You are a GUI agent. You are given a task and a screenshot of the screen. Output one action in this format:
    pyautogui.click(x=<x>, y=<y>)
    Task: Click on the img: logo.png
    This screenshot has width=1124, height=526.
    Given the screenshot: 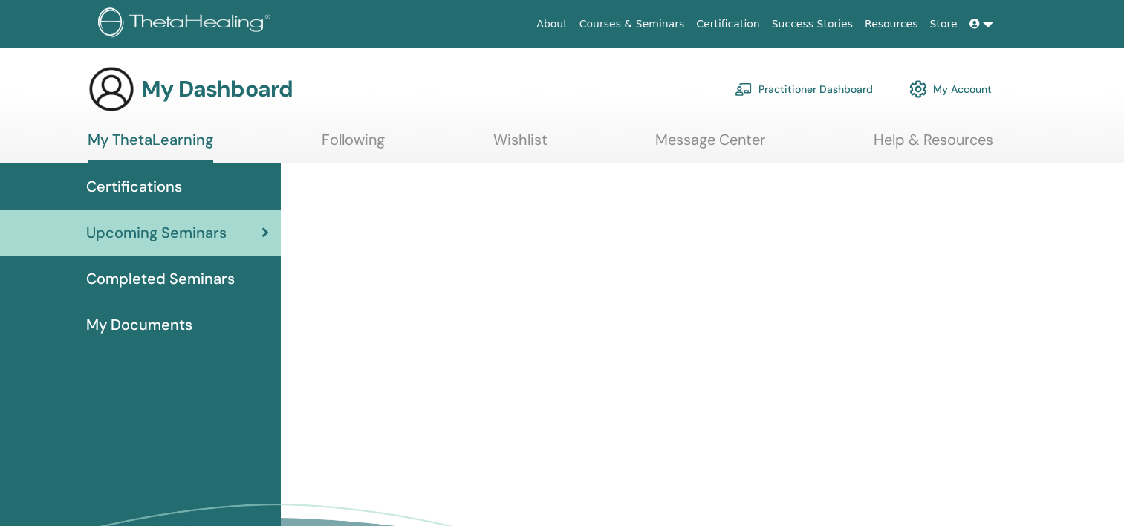 What is the action you would take?
    pyautogui.click(x=186, y=24)
    